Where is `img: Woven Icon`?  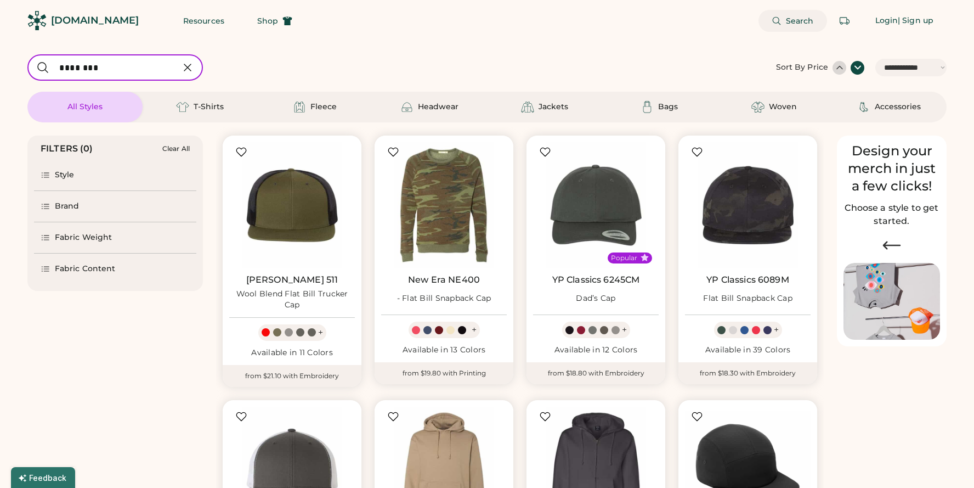
img: Woven Icon is located at coordinates (758, 107).